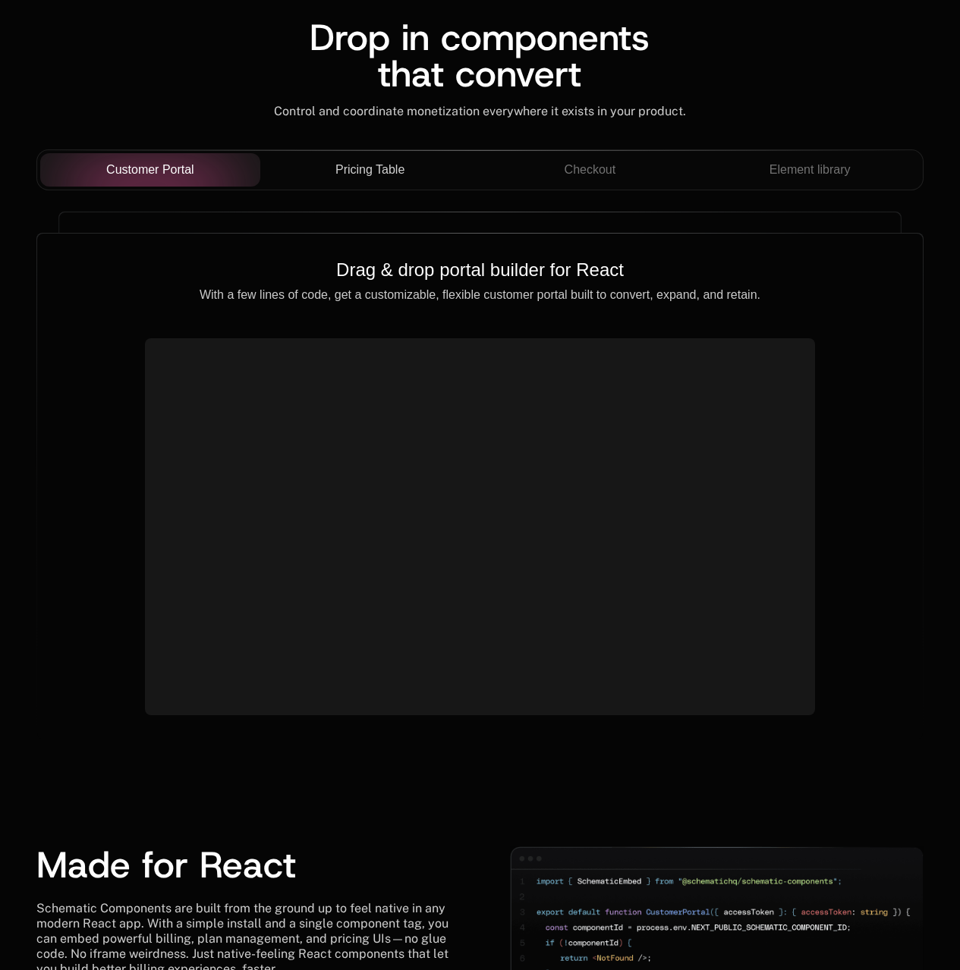  Describe the element at coordinates (590, 170) in the screenshot. I see `button: Checkout` at that location.